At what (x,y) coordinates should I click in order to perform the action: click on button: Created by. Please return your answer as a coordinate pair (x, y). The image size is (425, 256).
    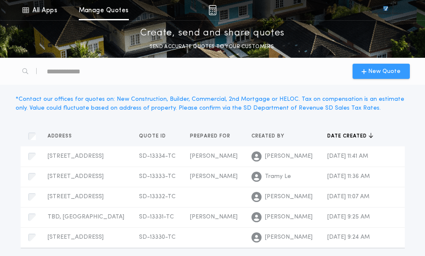
    Looking at the image, I should click on (271, 136).